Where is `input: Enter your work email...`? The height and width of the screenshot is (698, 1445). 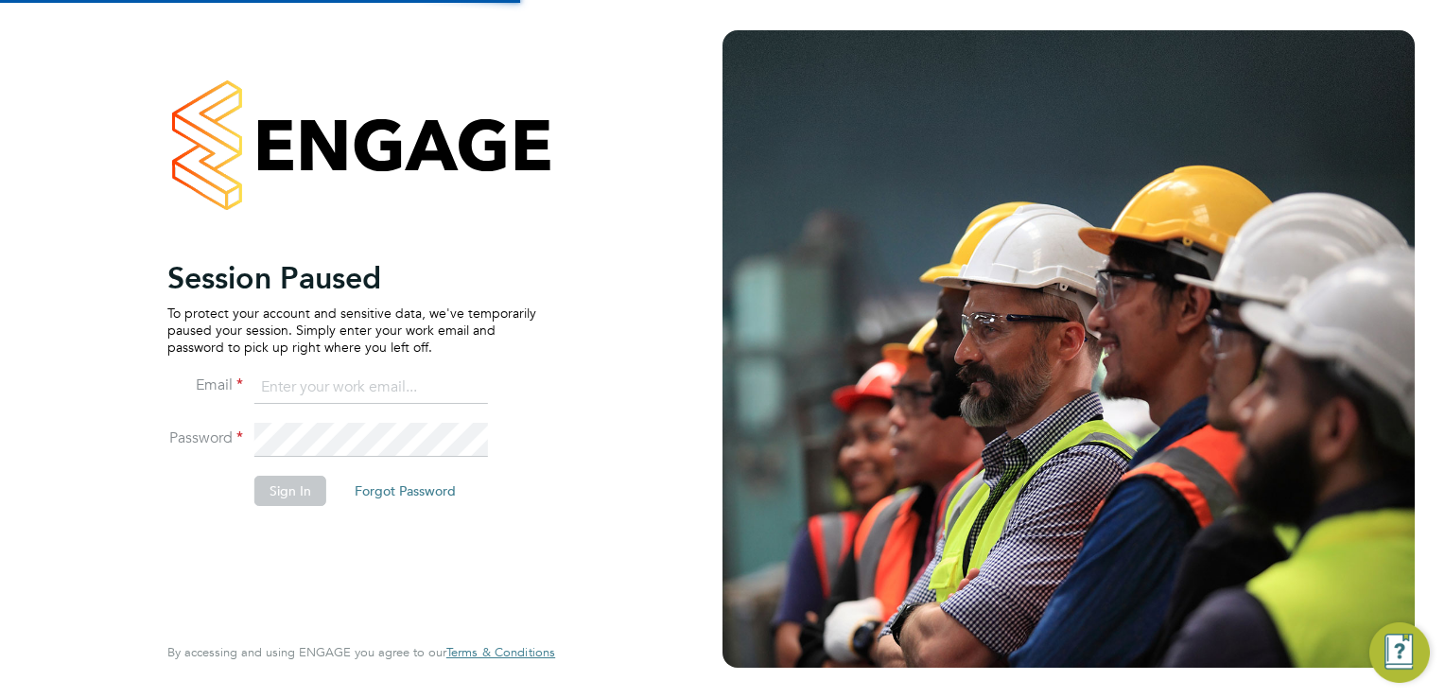 input: Enter your work email... is located at coordinates (371, 388).